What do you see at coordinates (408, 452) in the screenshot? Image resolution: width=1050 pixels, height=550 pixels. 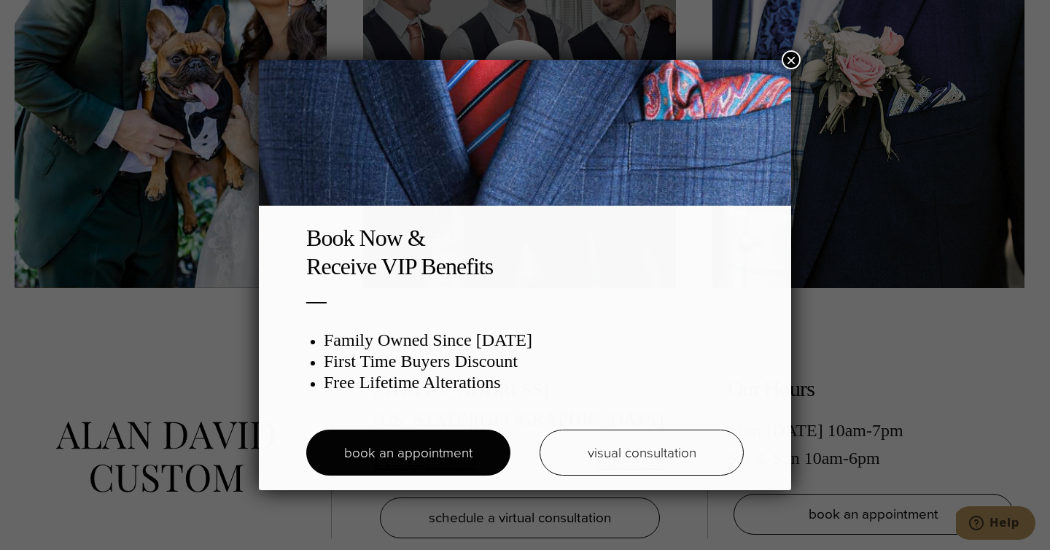 I see `a: book an appointment` at bounding box center [408, 452].